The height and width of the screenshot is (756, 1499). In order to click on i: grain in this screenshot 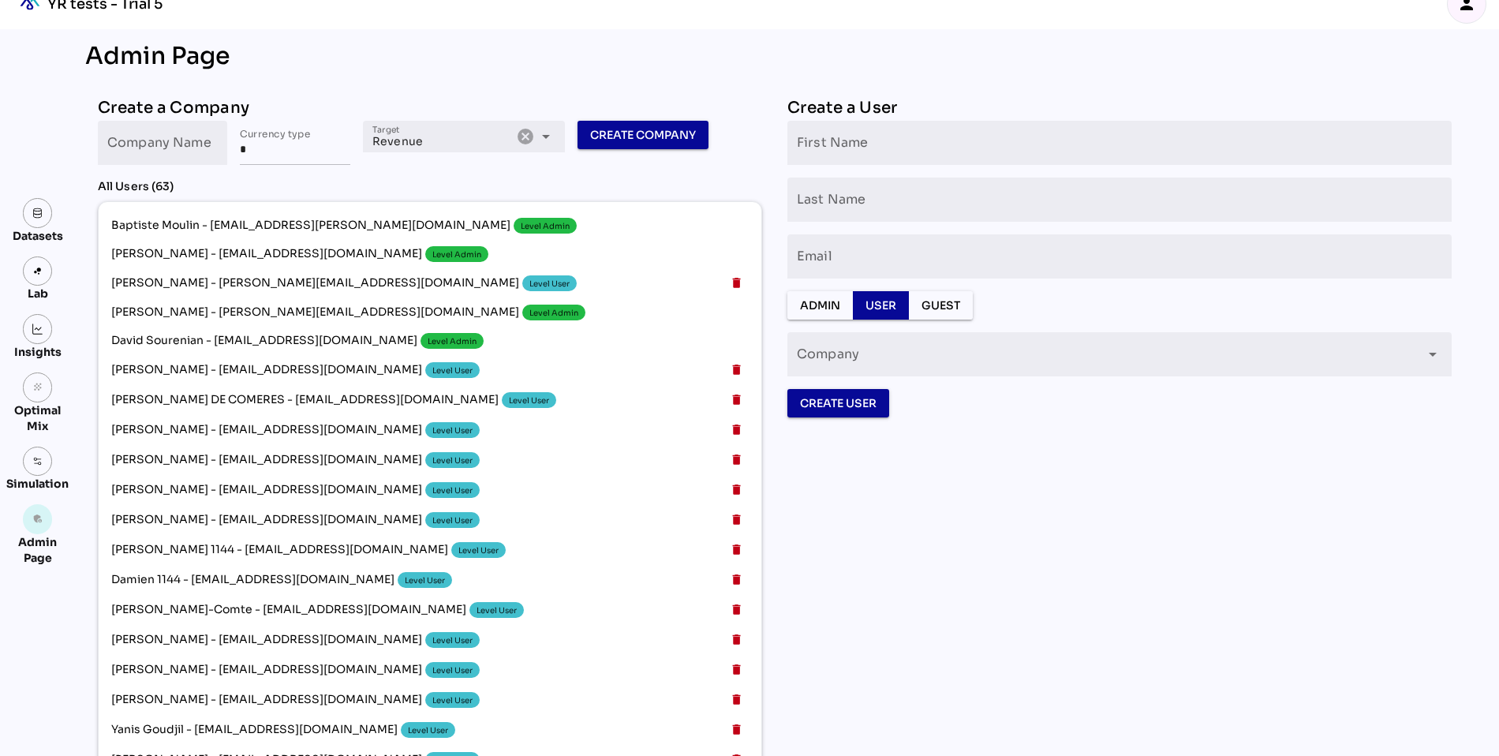, I will do `click(38, 387)`.